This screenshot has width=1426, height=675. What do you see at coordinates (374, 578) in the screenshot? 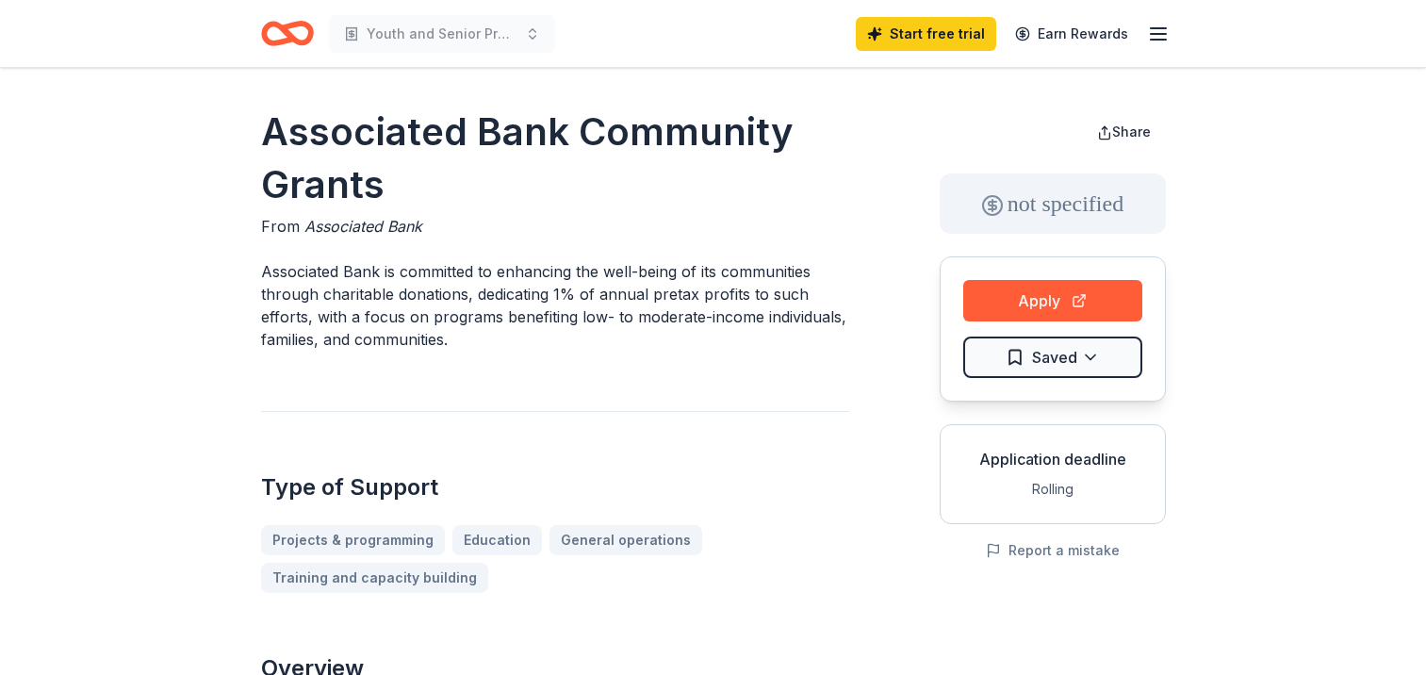
I see `a: Training and capacity building` at bounding box center [374, 578].